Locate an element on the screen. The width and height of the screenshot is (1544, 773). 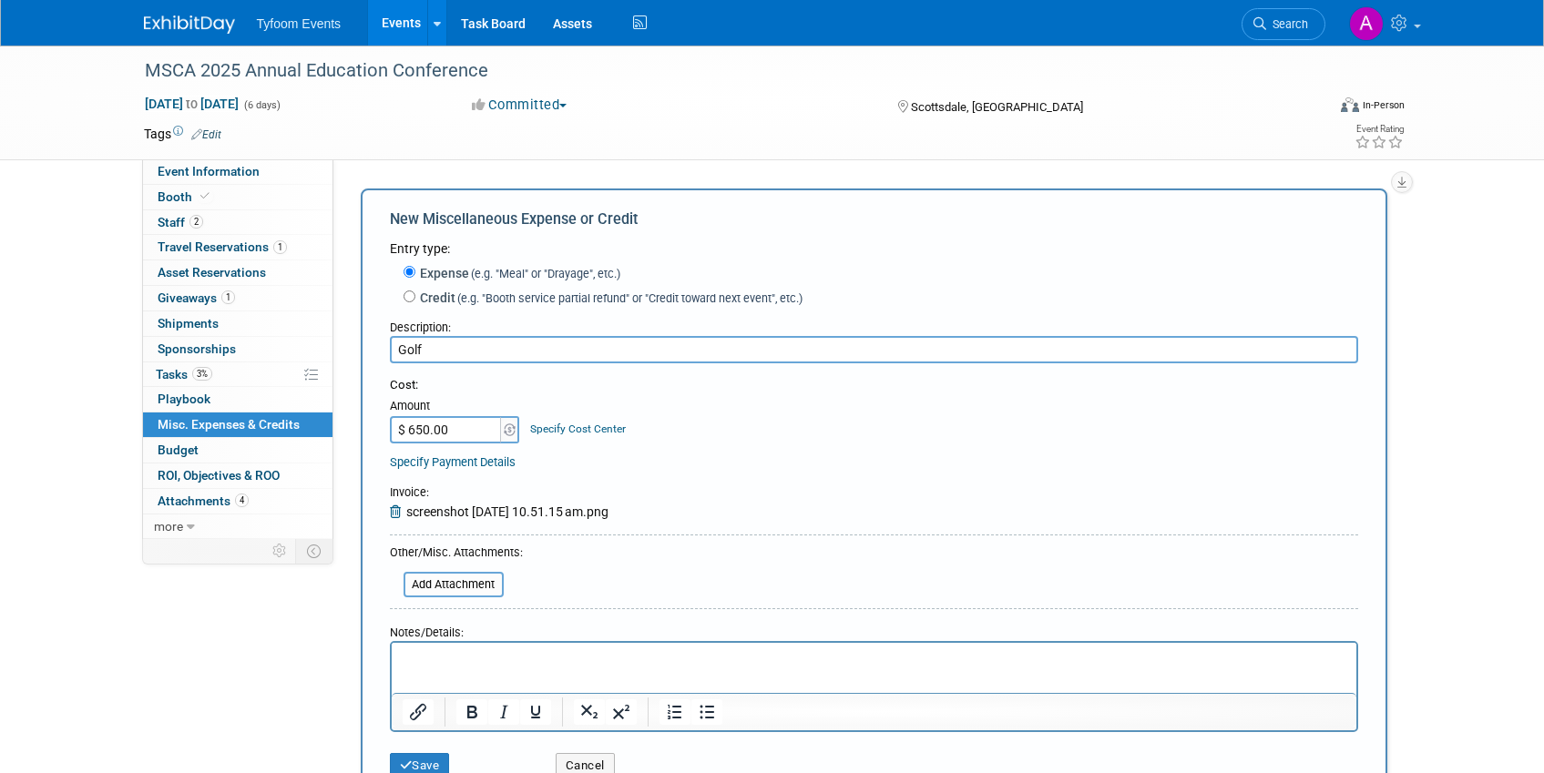
a: Attachments4 is located at coordinates (238, 501).